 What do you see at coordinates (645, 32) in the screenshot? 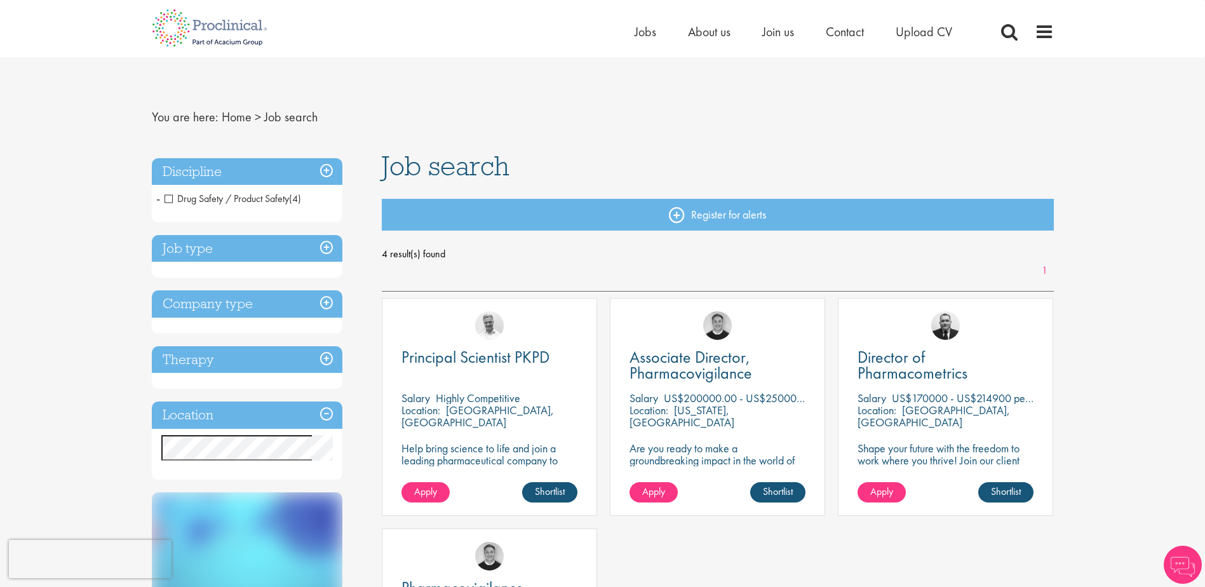
I see `span: Jobs` at bounding box center [645, 32].